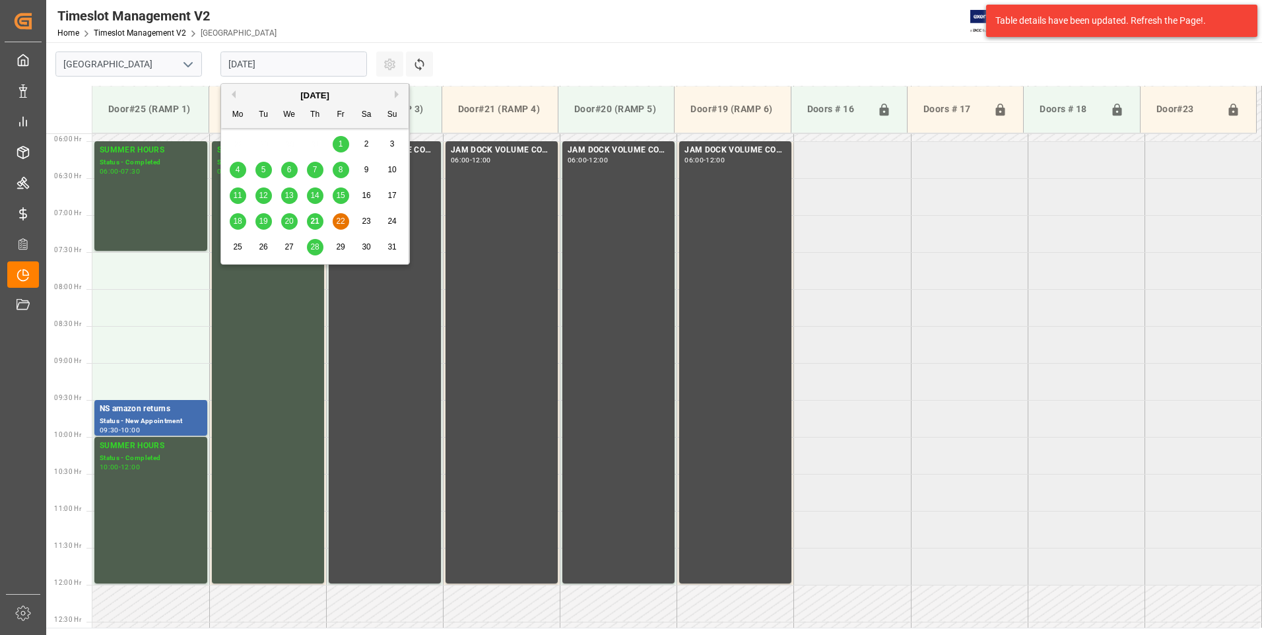  What do you see at coordinates (616, 109) in the screenshot?
I see `div: Door#20 (RAMP 5)` at bounding box center [616, 109].